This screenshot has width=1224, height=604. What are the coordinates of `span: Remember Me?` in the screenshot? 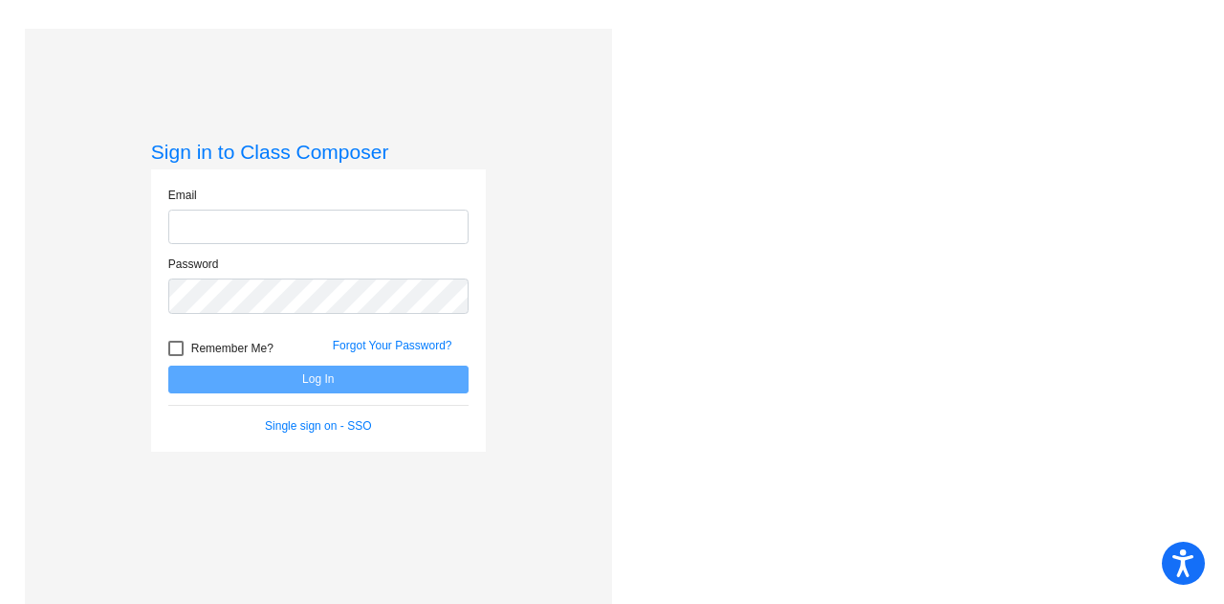 It's located at (232, 348).